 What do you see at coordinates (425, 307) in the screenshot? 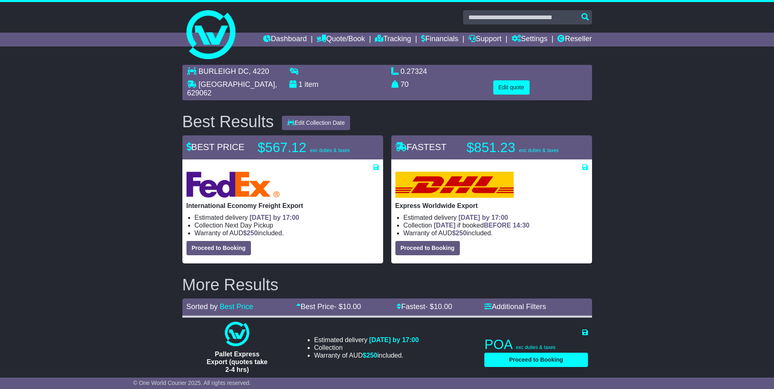
I see `a: Fastest- $10.00` at bounding box center [425, 307].